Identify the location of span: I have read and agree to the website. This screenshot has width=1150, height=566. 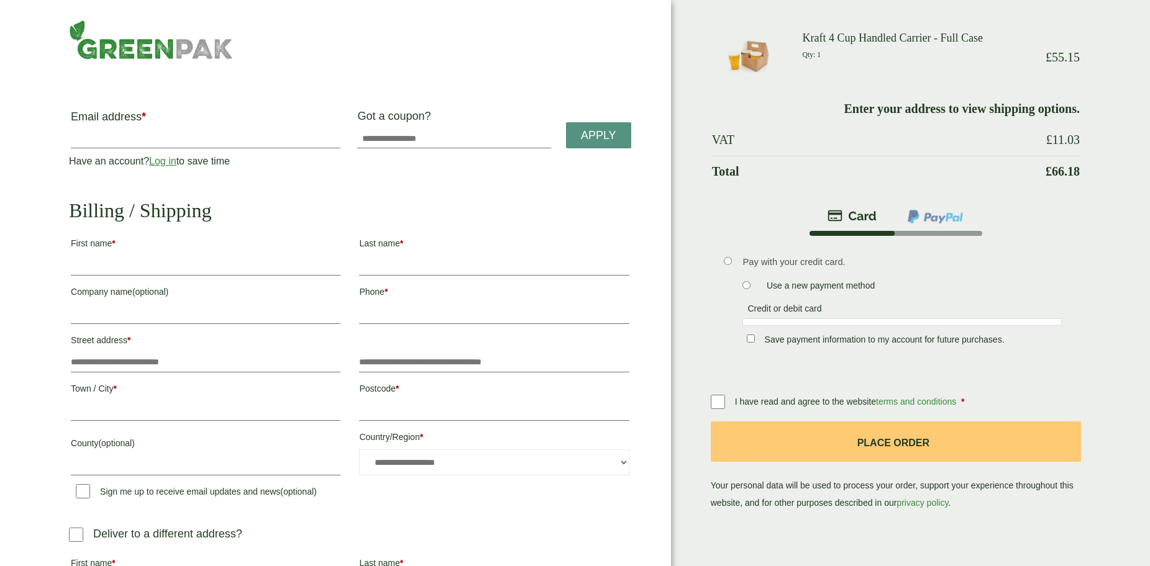
(846, 402).